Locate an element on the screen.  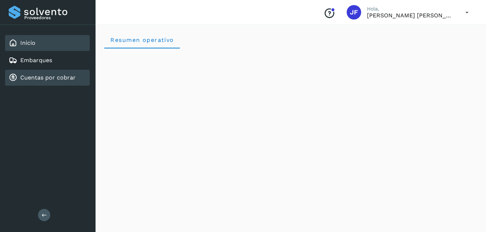
p: JOSE FRANCISCO SANCHEZ FARIAS is located at coordinates (411, 15).